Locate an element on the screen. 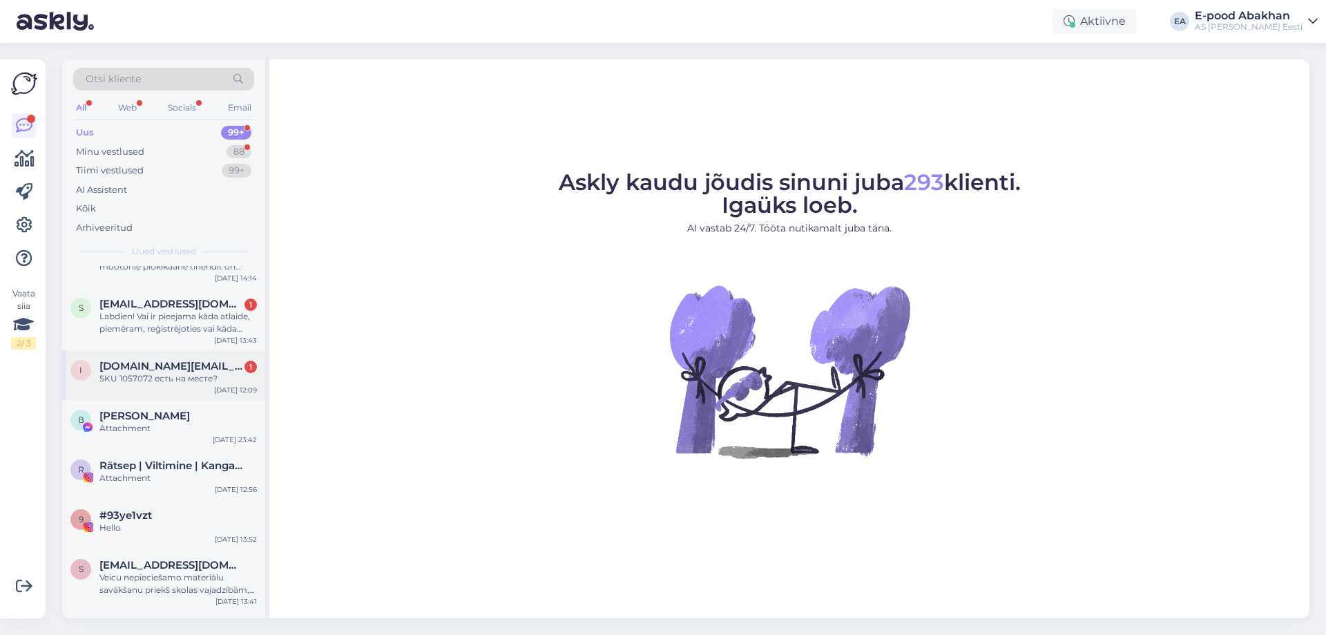 The height and width of the screenshot is (635, 1326). span: Виктор Стриков is located at coordinates (144, 416).